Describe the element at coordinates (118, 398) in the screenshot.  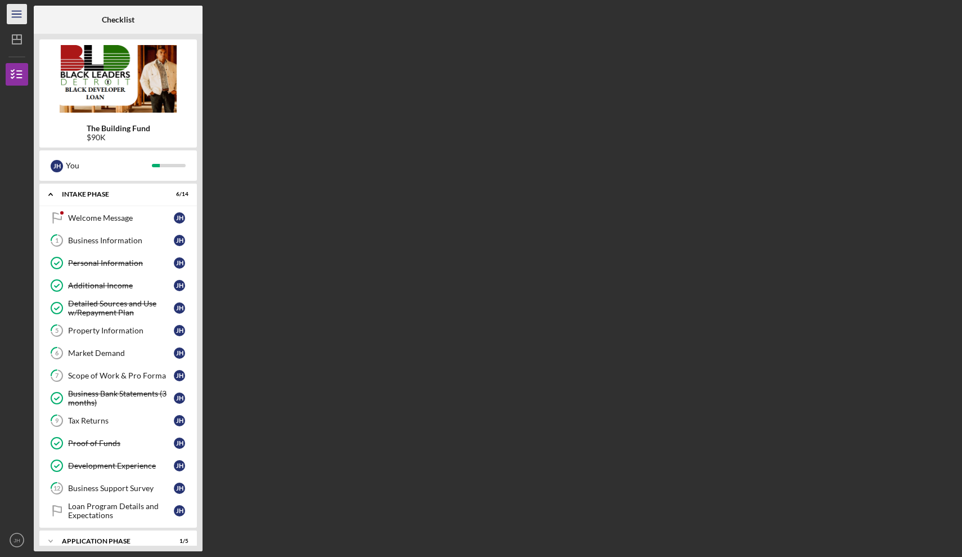
I see `a: Business Bank Statements (3 months)JH` at that location.